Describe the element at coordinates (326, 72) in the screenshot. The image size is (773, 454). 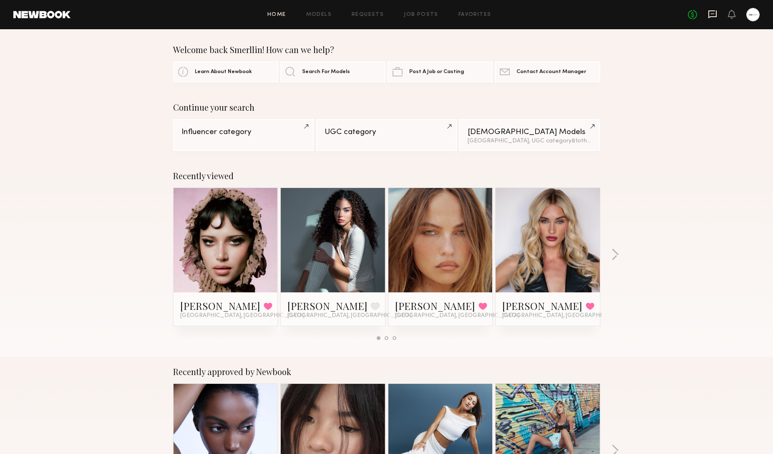
I see `span: Search For Models` at that location.